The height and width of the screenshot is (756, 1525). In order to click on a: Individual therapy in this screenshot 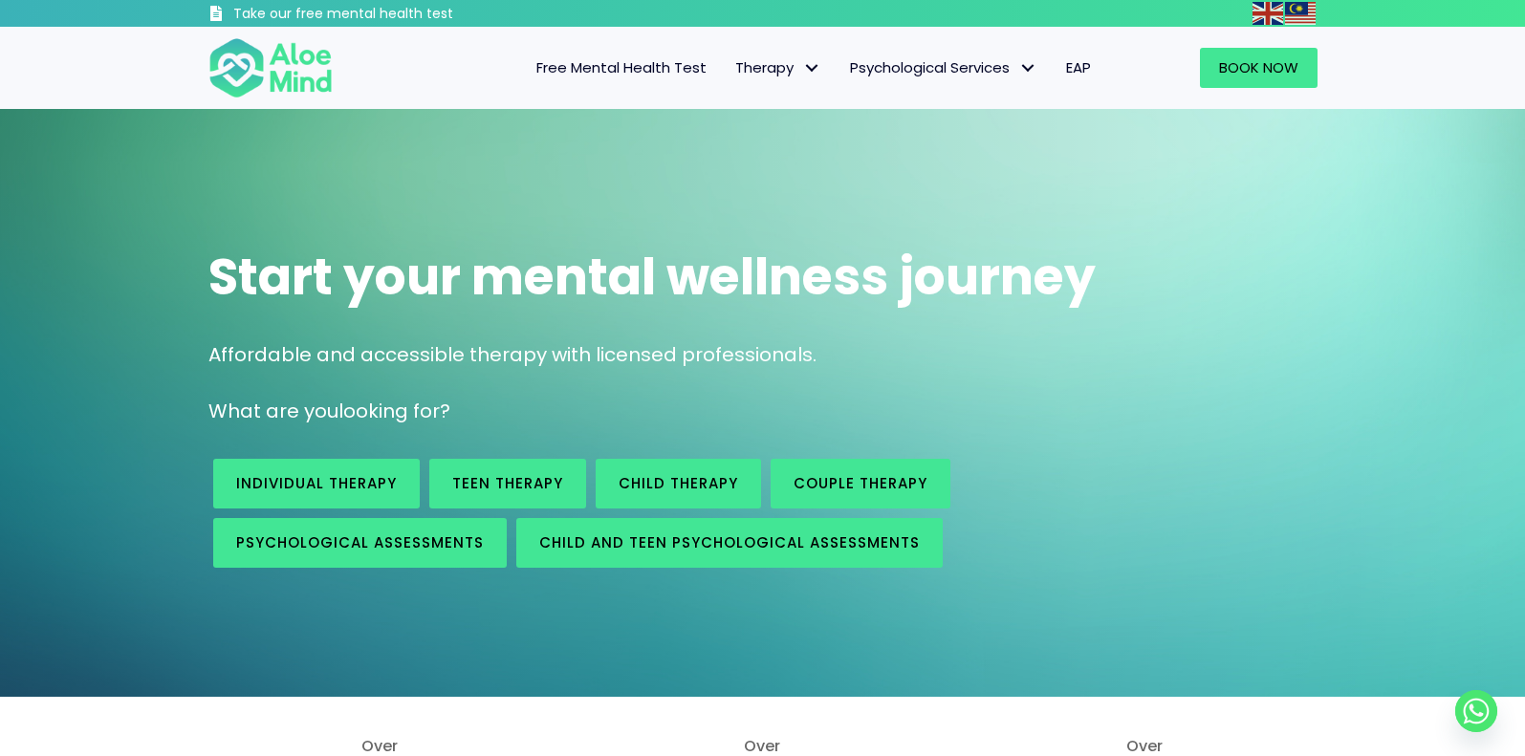, I will do `click(316, 484)`.